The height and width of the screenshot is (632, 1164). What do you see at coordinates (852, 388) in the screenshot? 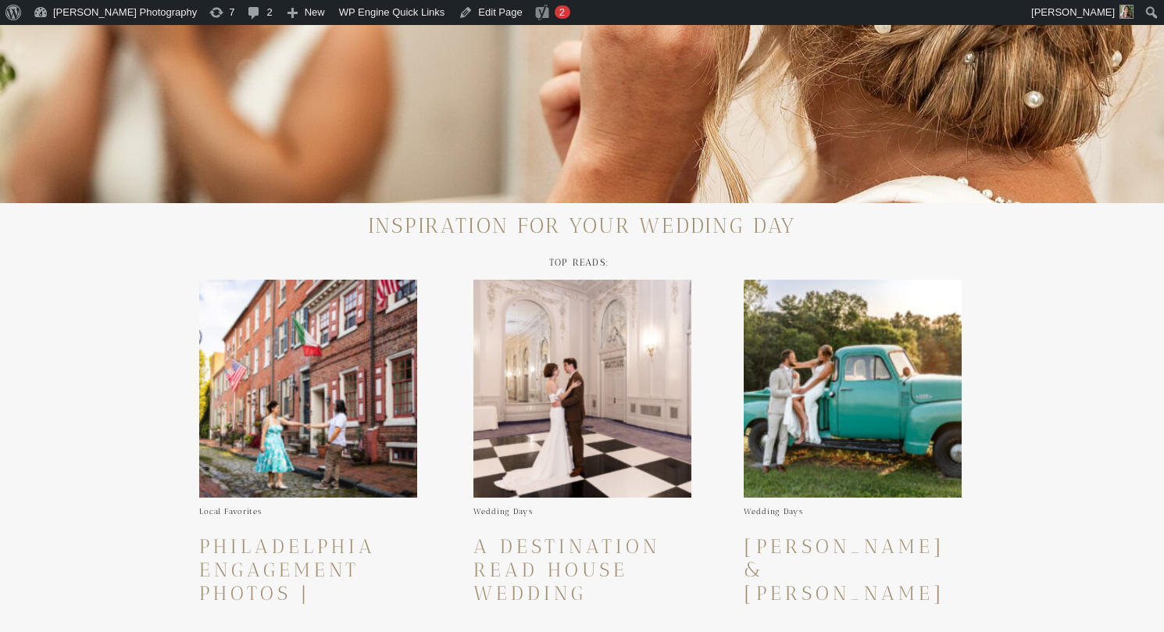
I see `img: The groom stands in front of a vintage teal pickup truck parked on a sunlit field as the bride, b...` at bounding box center [852, 388].